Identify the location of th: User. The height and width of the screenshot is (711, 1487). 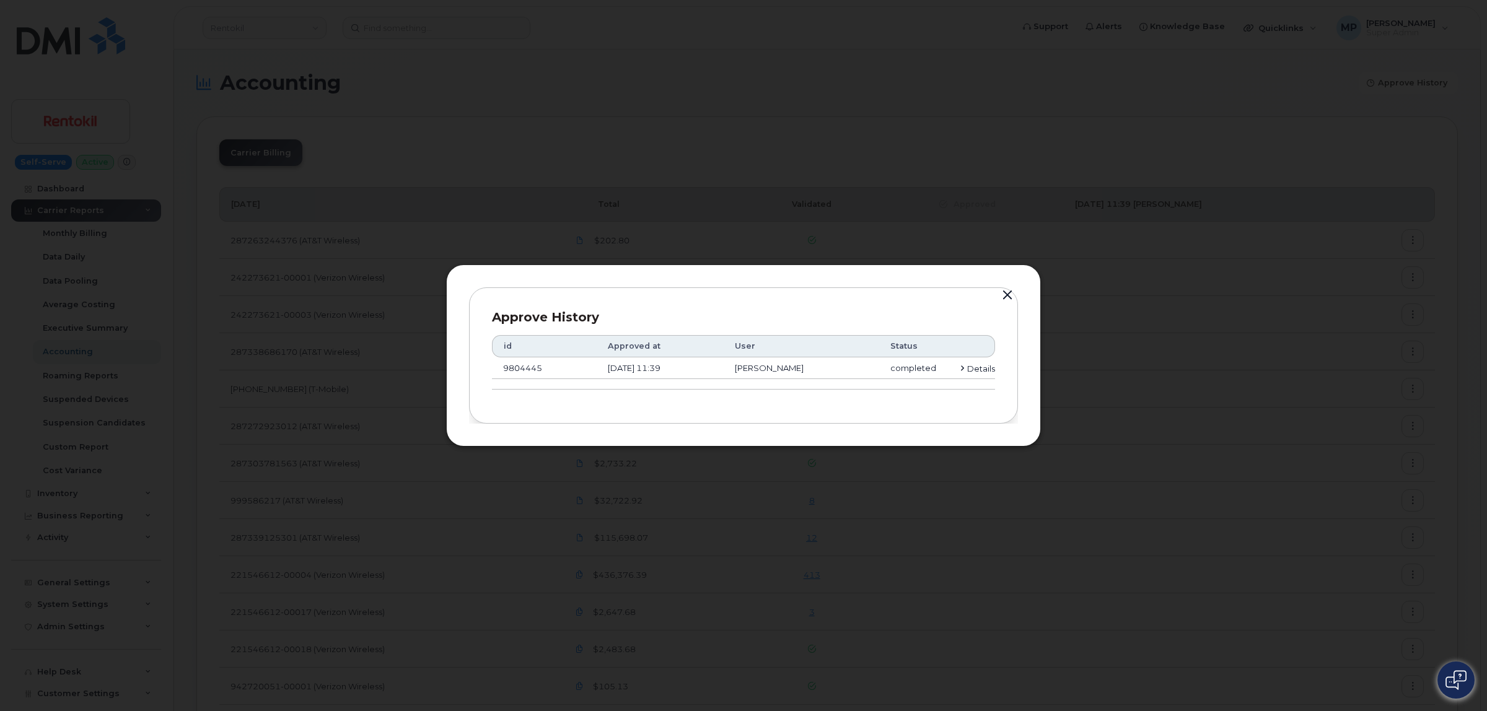
(801, 346).